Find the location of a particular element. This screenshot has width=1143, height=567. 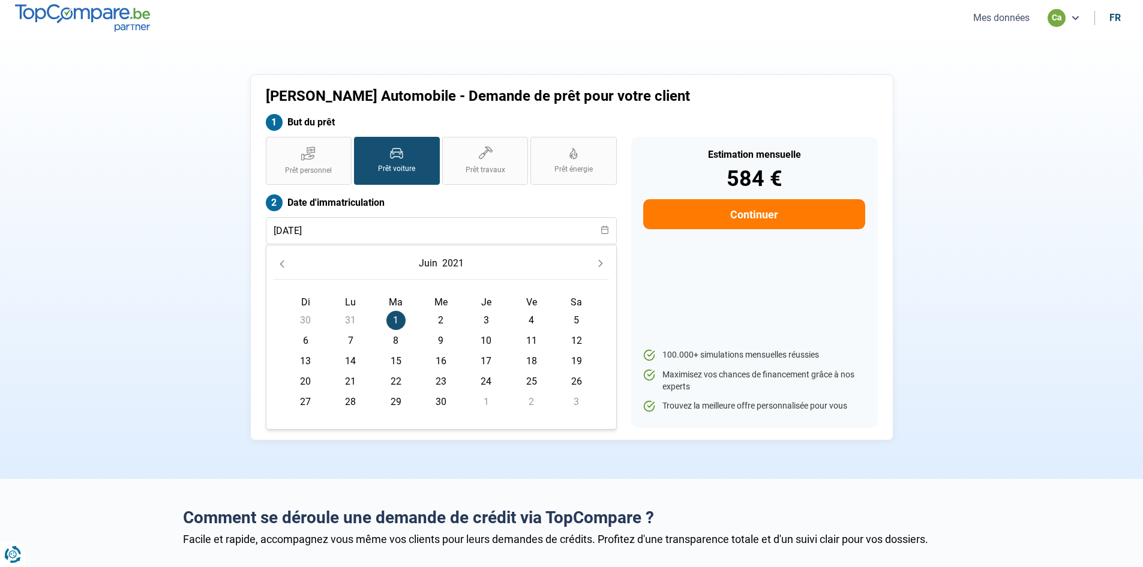

span: 9 is located at coordinates (441, 341).